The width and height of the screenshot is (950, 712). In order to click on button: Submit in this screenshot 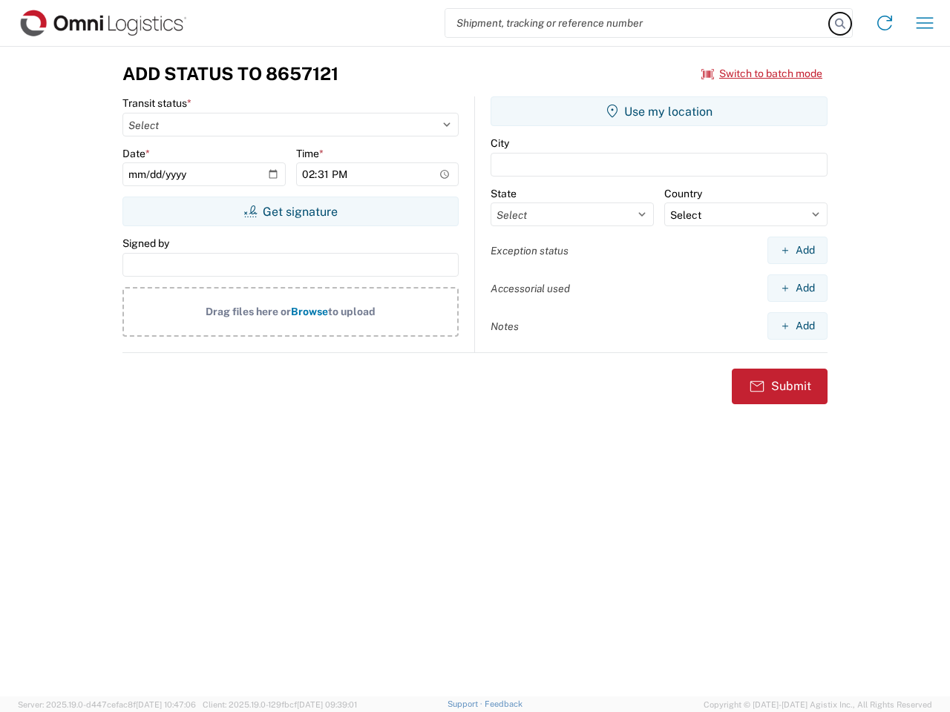, I will do `click(779, 387)`.